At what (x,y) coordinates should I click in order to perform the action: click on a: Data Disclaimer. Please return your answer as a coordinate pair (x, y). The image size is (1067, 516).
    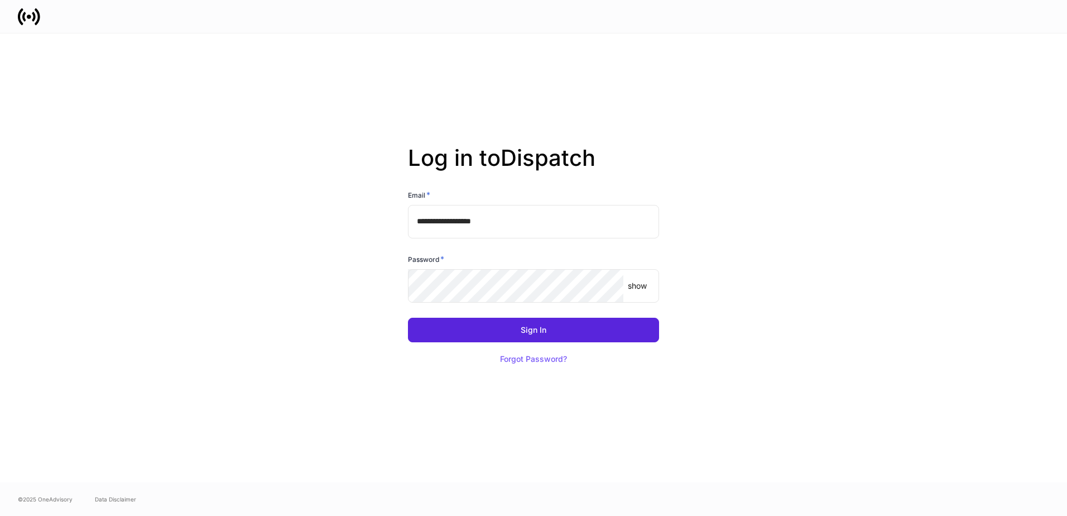
    Looking at the image, I should click on (116, 499).